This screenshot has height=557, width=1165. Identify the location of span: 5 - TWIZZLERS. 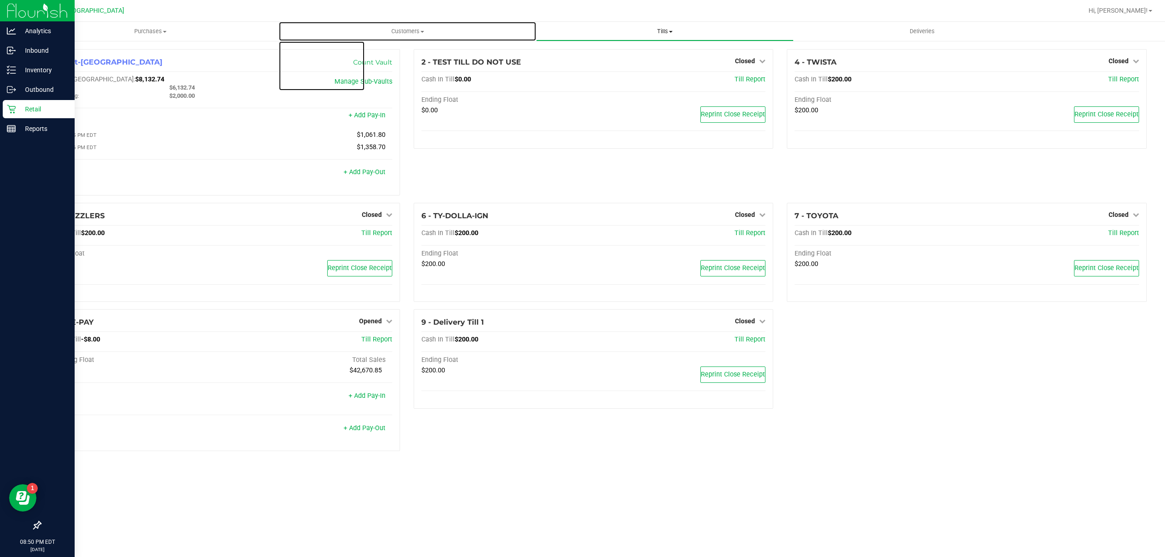
(76, 216).